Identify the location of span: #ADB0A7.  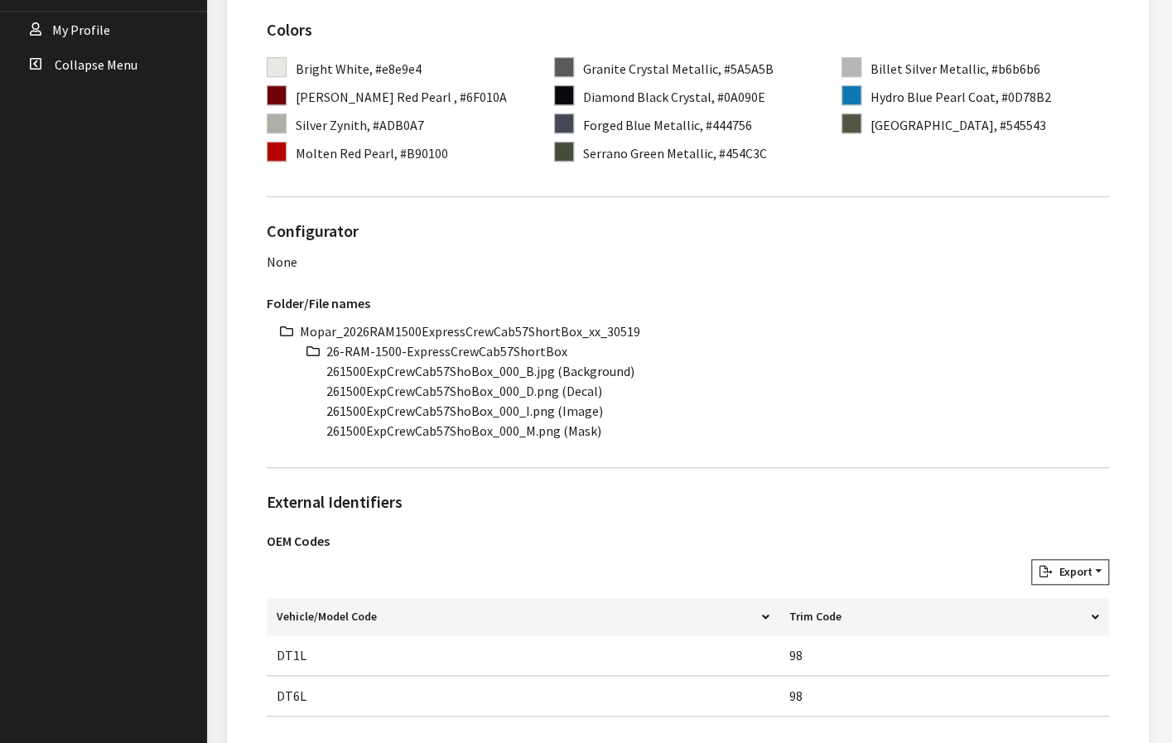
(398, 125).